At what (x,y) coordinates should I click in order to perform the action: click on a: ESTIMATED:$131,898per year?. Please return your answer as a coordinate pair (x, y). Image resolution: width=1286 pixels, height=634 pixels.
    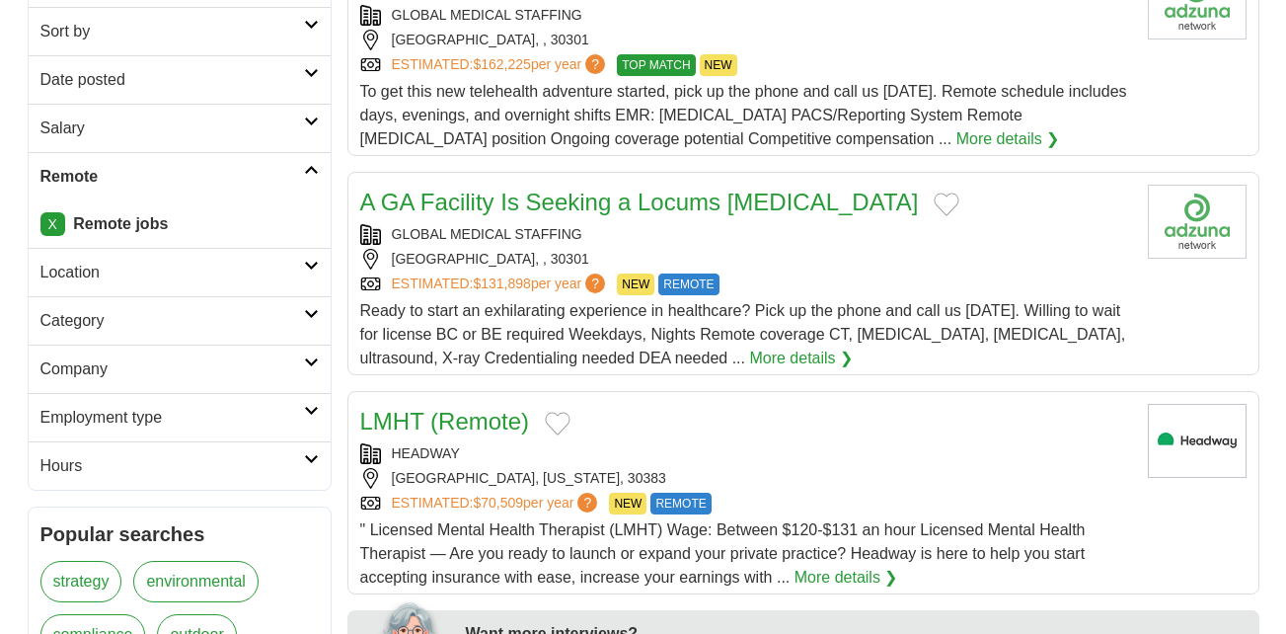
    Looking at the image, I should click on (500, 284).